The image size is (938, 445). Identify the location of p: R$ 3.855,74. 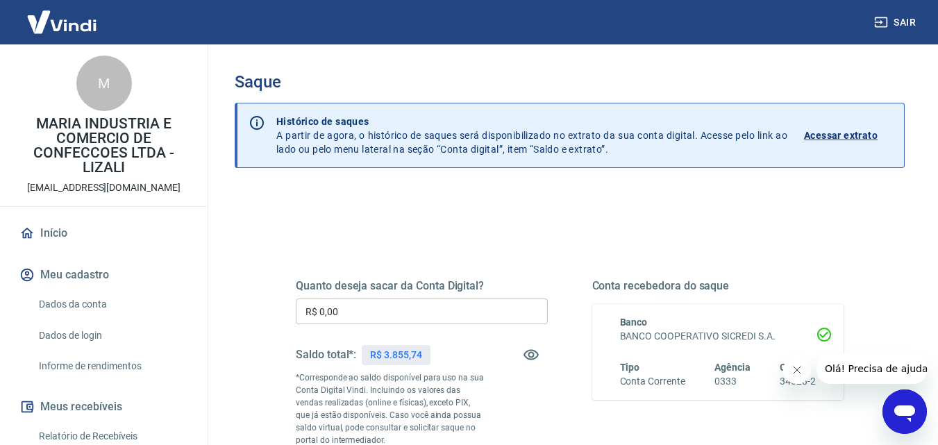
(396, 355).